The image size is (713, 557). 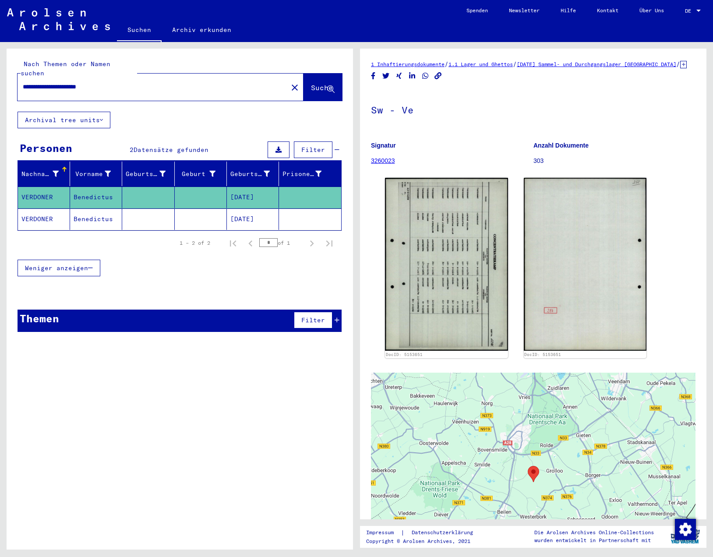 What do you see at coordinates (253, 174) in the screenshot?
I see `mat-header-cell: Geburtsdatum` at bounding box center [253, 174].